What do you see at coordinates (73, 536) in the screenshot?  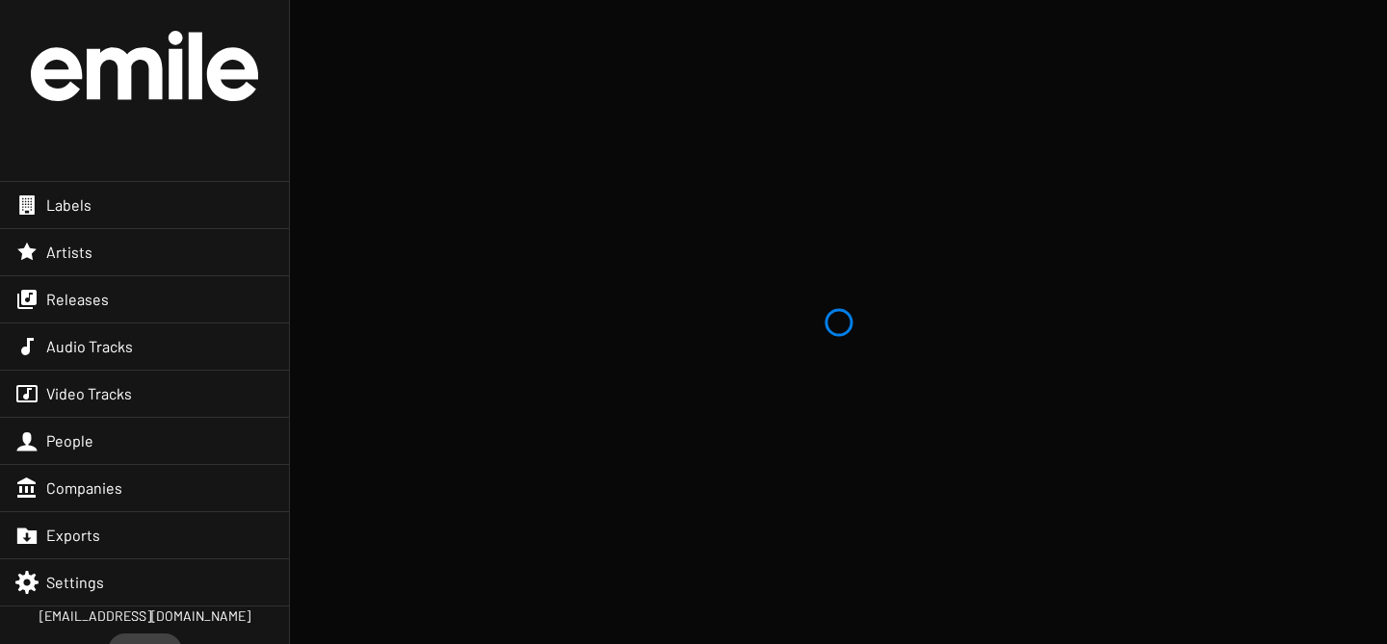 I see `span: Exports` at bounding box center [73, 536].